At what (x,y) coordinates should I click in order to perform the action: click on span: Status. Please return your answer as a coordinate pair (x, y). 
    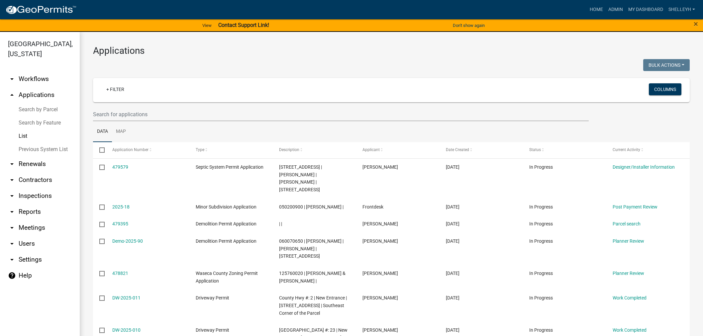
    Looking at the image, I should click on (535, 150).